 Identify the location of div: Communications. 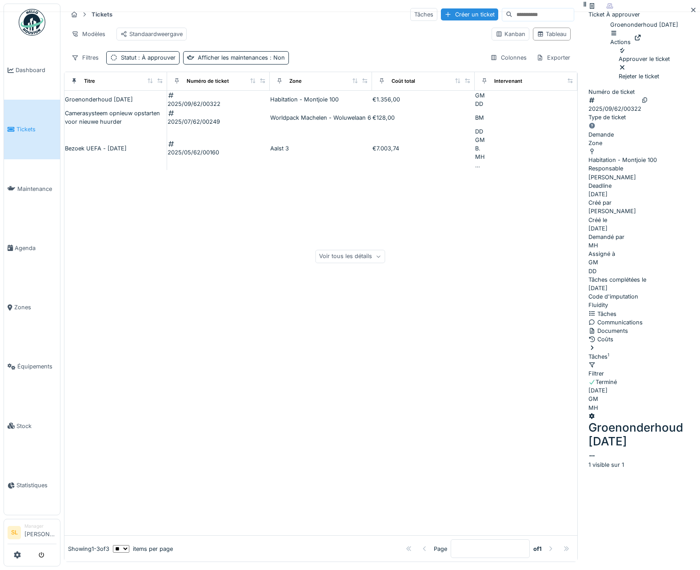
(644, 322).